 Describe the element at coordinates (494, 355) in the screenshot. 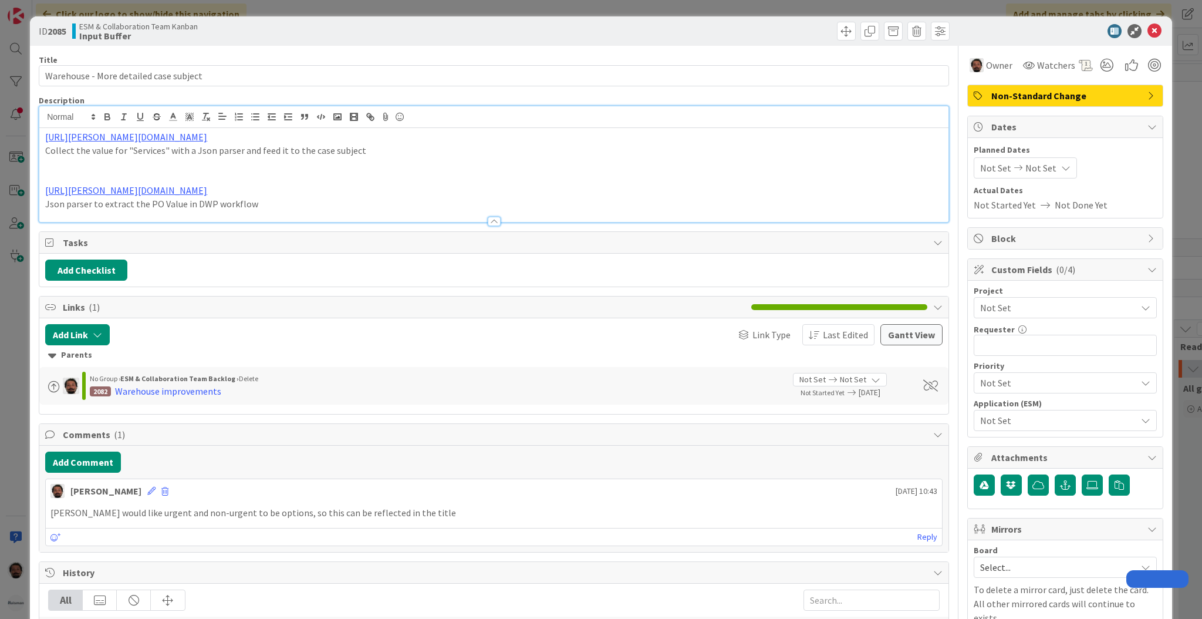

I see `div: Parents` at that location.